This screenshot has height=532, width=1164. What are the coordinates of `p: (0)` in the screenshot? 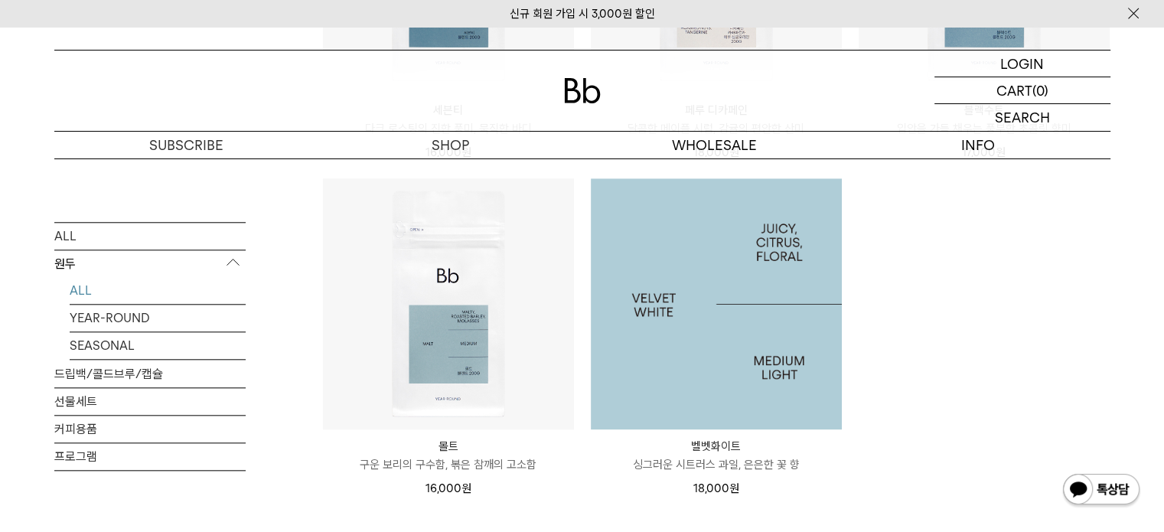 It's located at (1040, 90).